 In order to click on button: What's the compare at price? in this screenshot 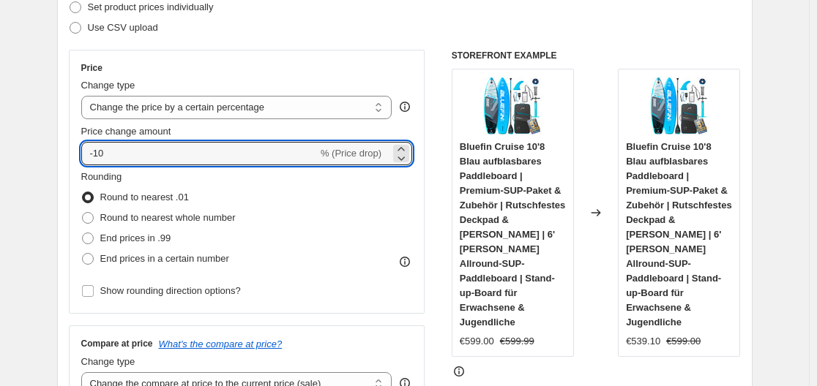, I will do `click(220, 344)`.